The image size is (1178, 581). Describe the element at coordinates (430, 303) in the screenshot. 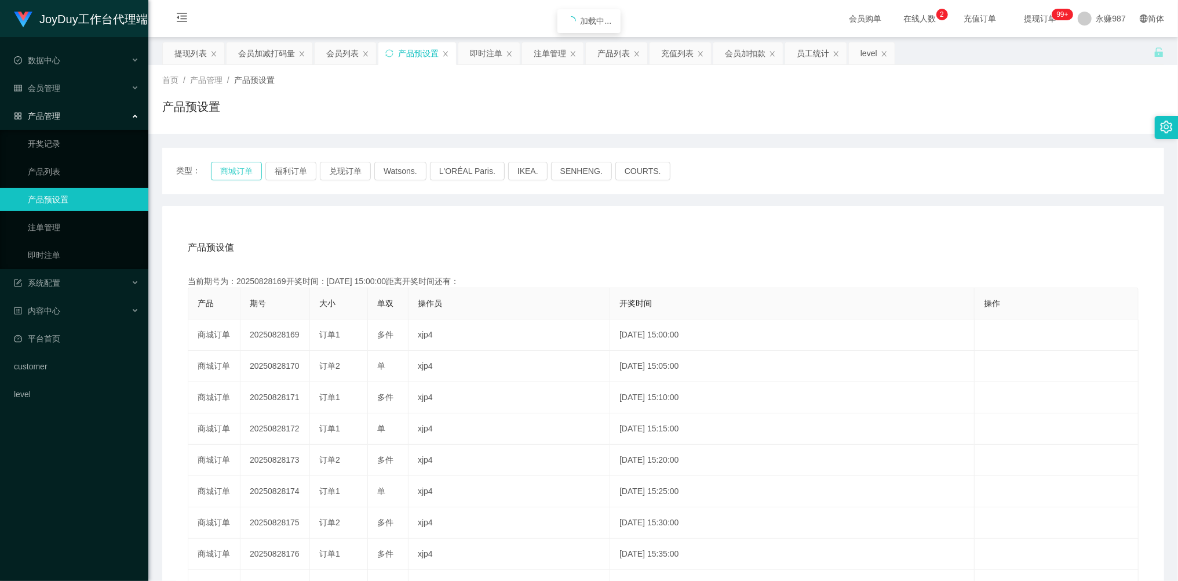

I see `span: 操作员` at that location.